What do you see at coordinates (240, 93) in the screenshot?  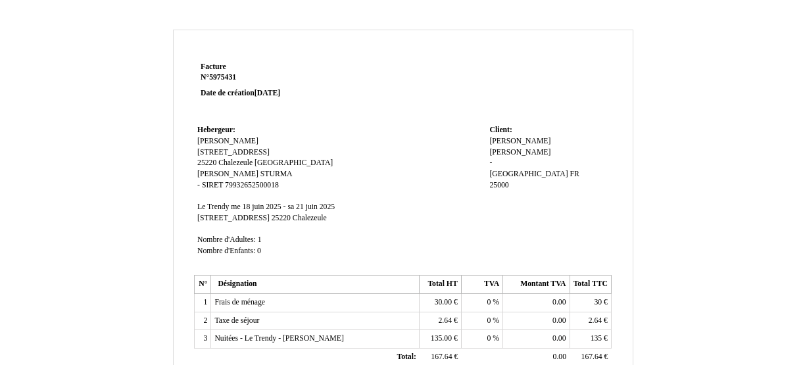 I see `strong: Date de création` at bounding box center [240, 93].